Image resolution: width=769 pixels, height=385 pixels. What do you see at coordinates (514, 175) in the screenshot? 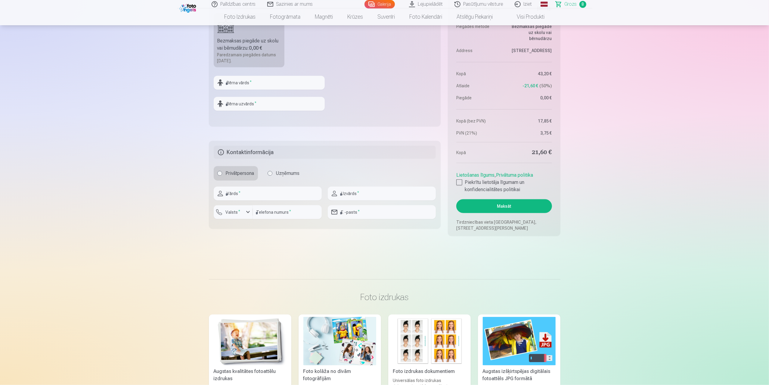
I see `a: Privātuma politika` at bounding box center [514, 175].